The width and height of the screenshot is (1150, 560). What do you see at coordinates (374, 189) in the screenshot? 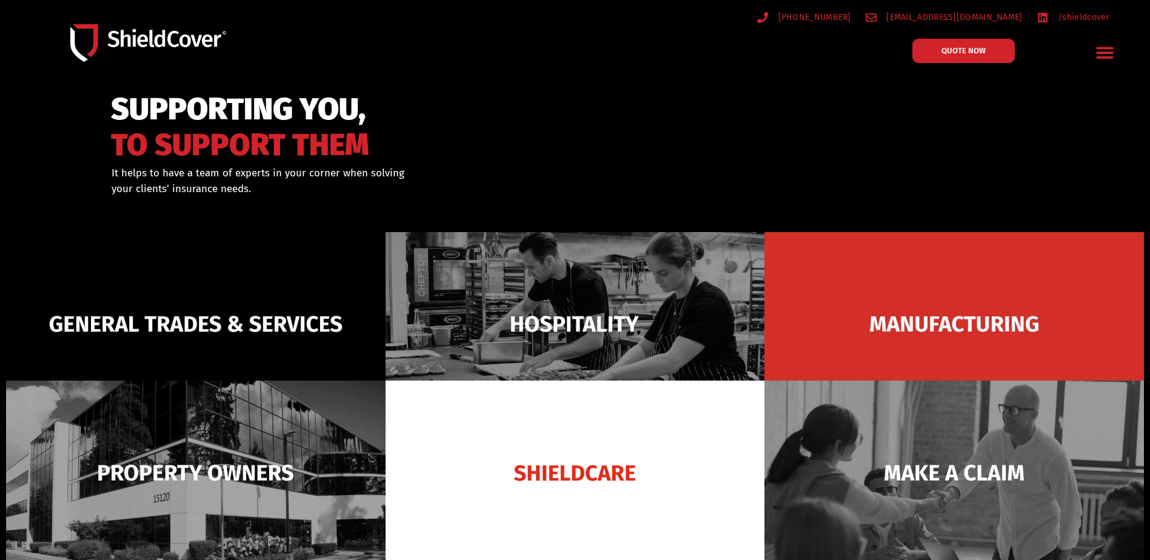
I see `p: your clients’ insurance needs.` at bounding box center [374, 189].